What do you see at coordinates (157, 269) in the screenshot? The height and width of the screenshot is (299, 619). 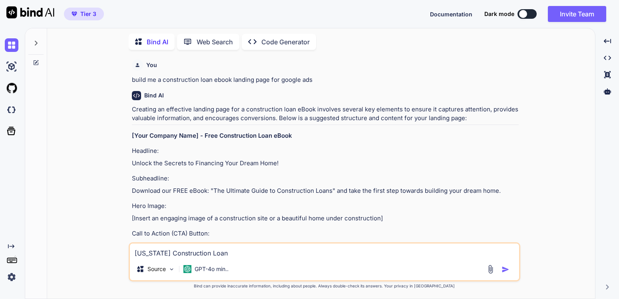 I see `p: Source` at bounding box center [157, 269].